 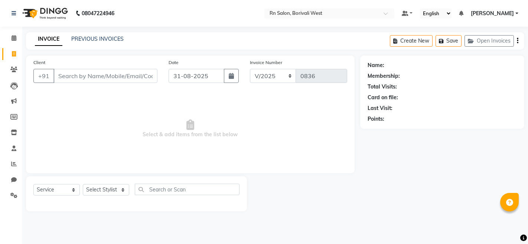 What do you see at coordinates (49, 39) in the screenshot?
I see `a: INVOICE` at bounding box center [49, 39].